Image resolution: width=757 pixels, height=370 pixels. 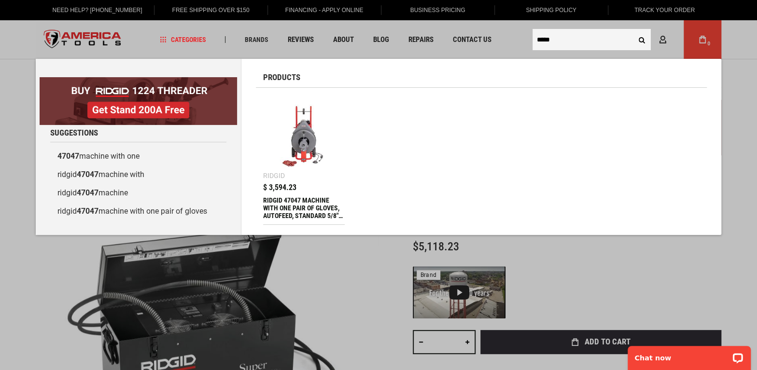 I want to click on button: Open LiveChat chat widget, so click(x=117, y=18).